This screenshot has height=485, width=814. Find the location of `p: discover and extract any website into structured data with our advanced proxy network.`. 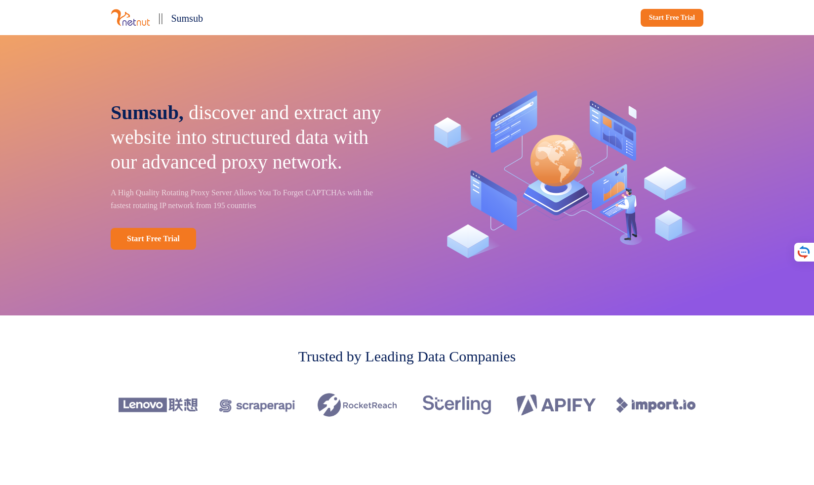

p: discover and extract any website into structured data with our advanced proxy network. is located at coordinates (252, 137).